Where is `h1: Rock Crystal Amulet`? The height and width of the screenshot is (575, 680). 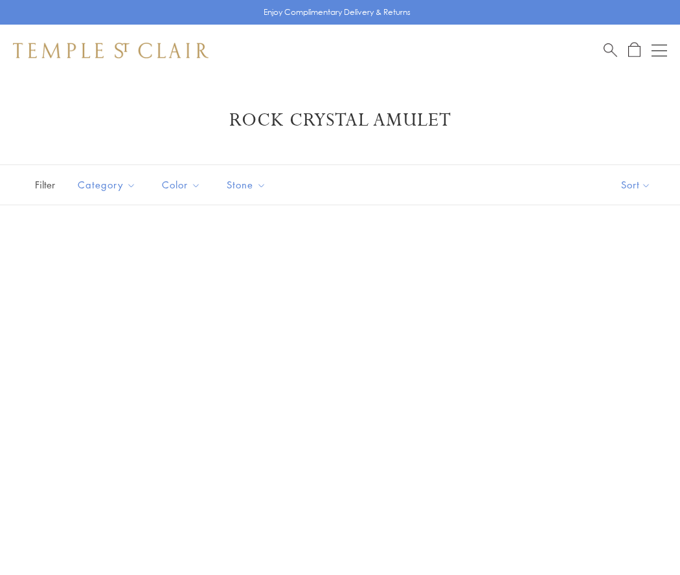
h1: Rock Crystal Amulet is located at coordinates (340, 121).